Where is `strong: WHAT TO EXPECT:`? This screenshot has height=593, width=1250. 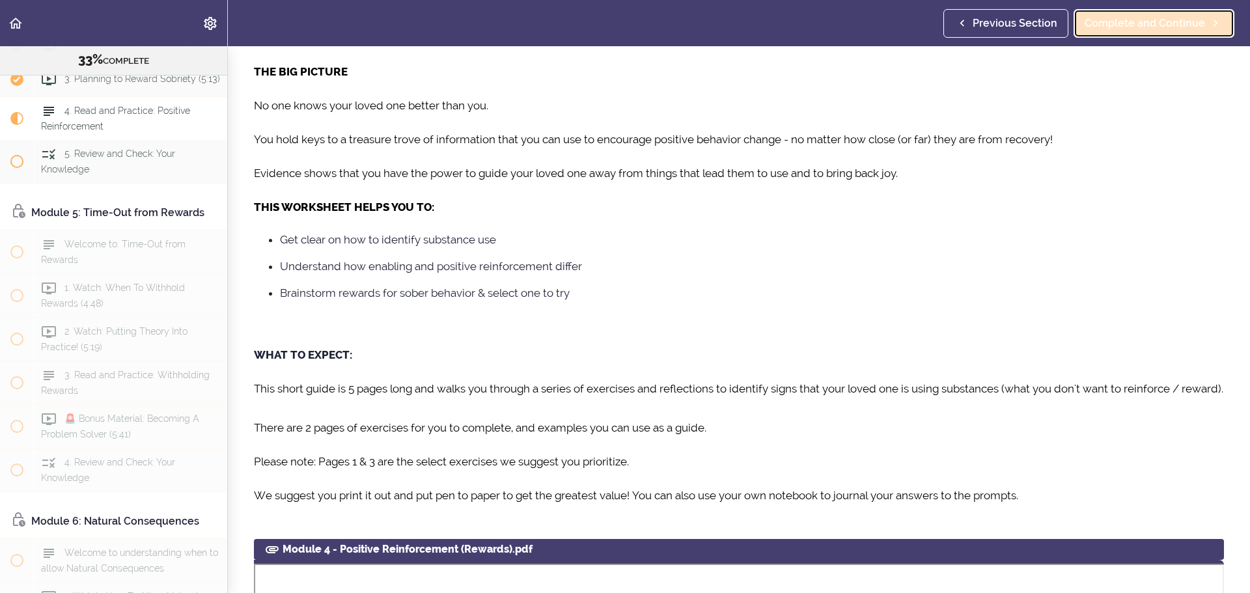
strong: WHAT TO EXPECT: is located at coordinates (303, 355).